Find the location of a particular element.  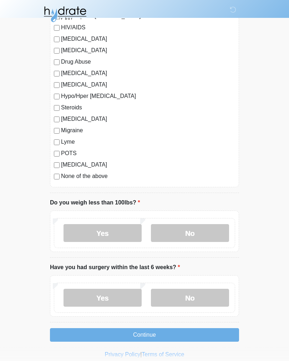

label: Do you weigh less than 100lbs? is located at coordinates (95, 203).